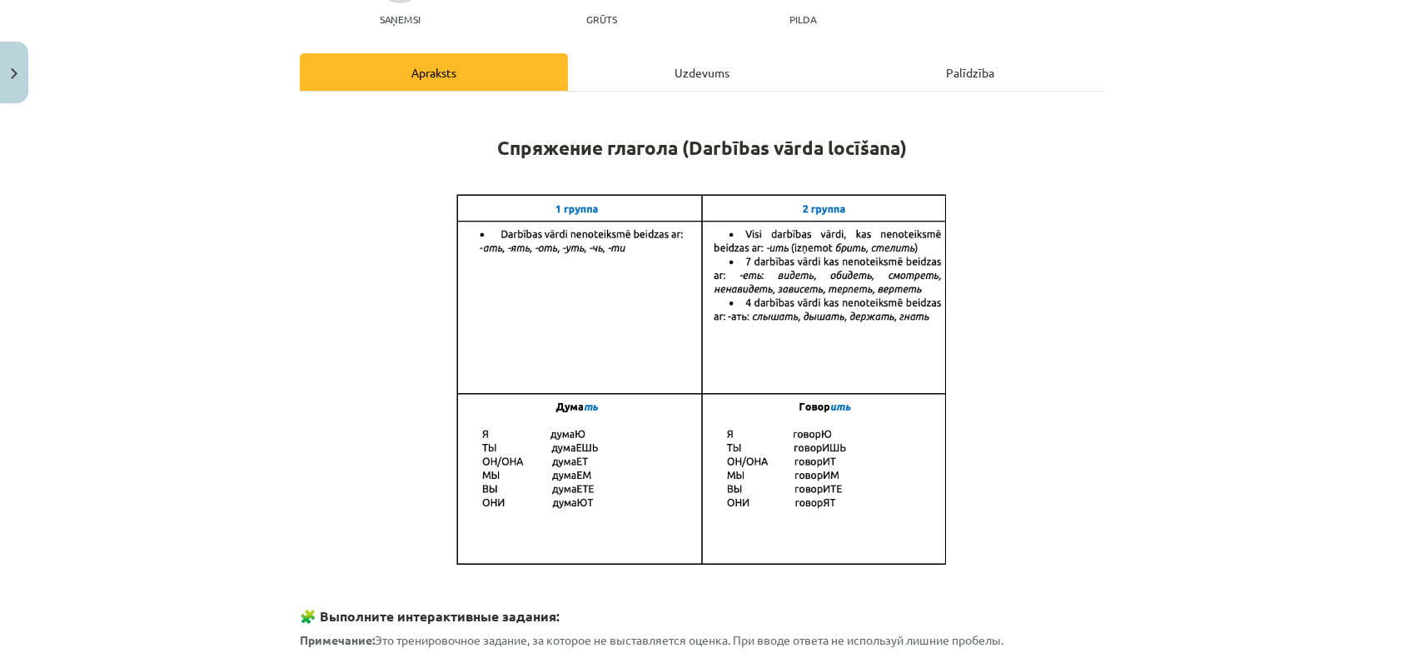 This screenshot has height=658, width=1404. What do you see at coordinates (14, 73) in the screenshot?
I see `img: icon-close-lesson-0947bae3869378f0d4975bcd49f059093ad1ed9edebbc8119c70593378902aed.svg` at bounding box center [14, 73].